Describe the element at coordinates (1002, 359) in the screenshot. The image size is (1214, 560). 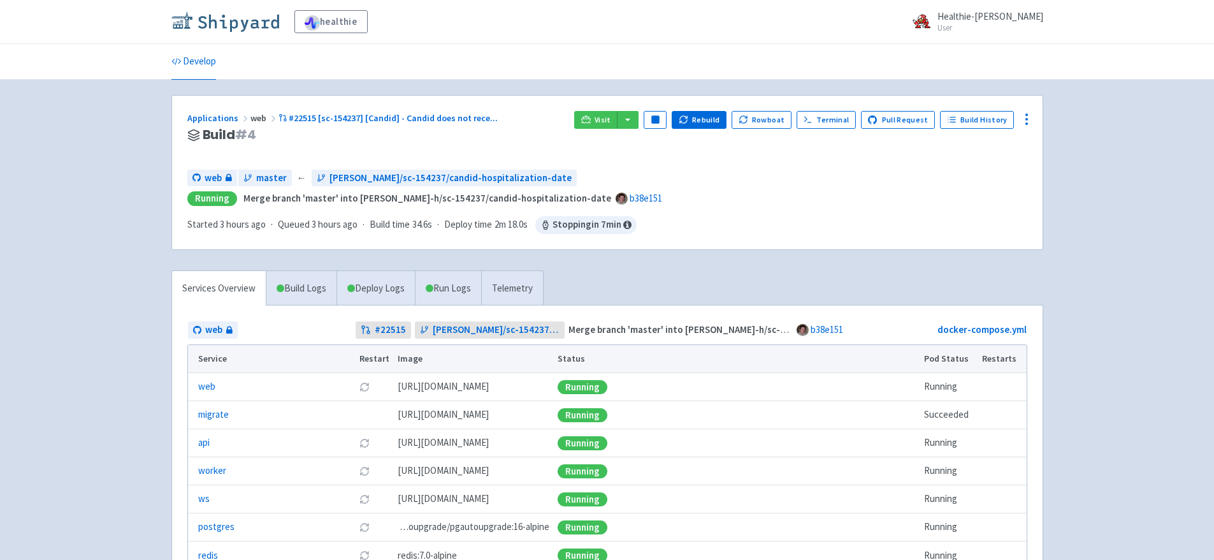
I see `th: Restarts` at that location.